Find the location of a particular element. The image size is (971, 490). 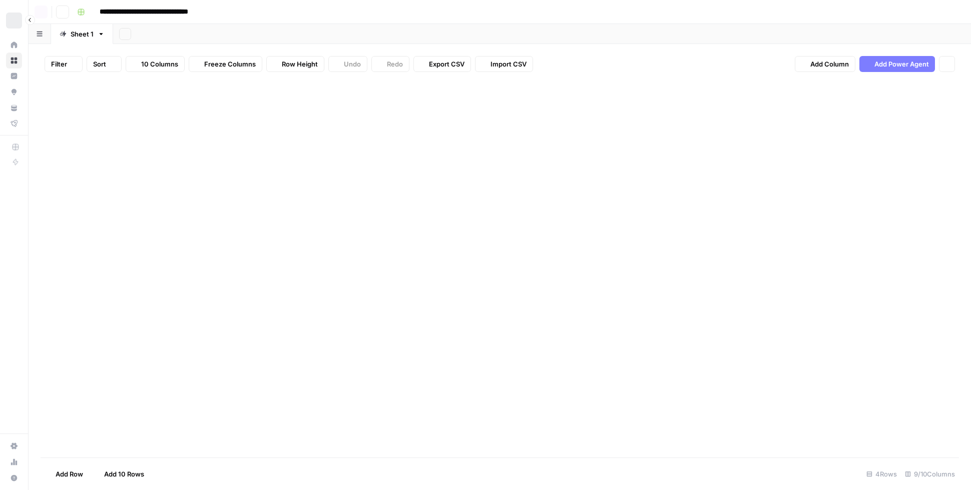

button: Sort is located at coordinates (104, 64).